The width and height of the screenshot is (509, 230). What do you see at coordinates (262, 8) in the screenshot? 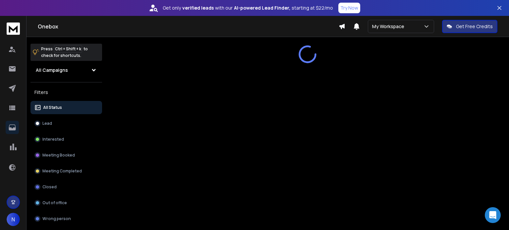
I see `strong: AI-powered Lead Finder,` at bounding box center [262, 8].